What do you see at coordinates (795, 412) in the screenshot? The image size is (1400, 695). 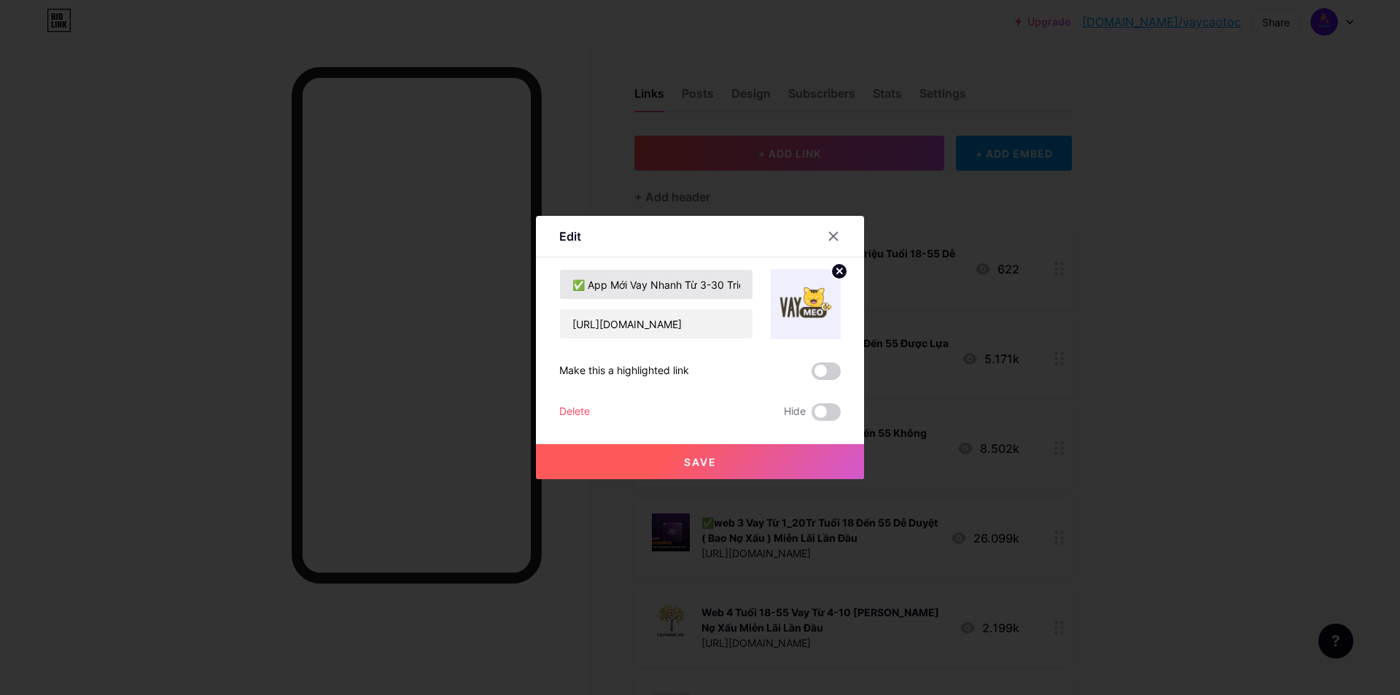 I see `span: Hide` at bounding box center [795, 412].